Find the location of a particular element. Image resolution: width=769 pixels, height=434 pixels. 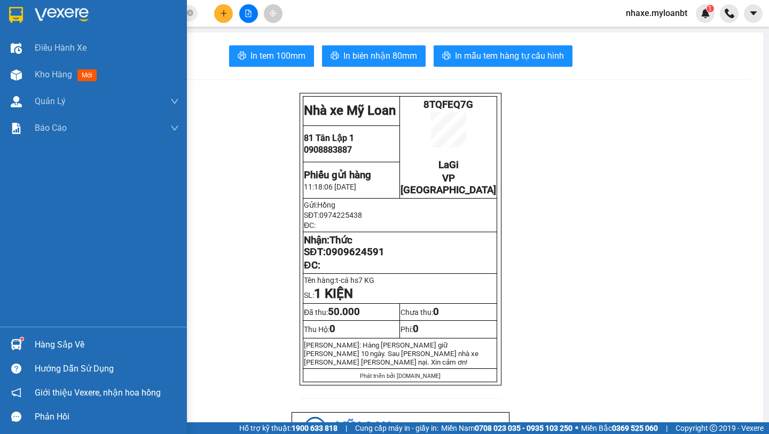

td: Đã thu: is located at coordinates (351, 312).